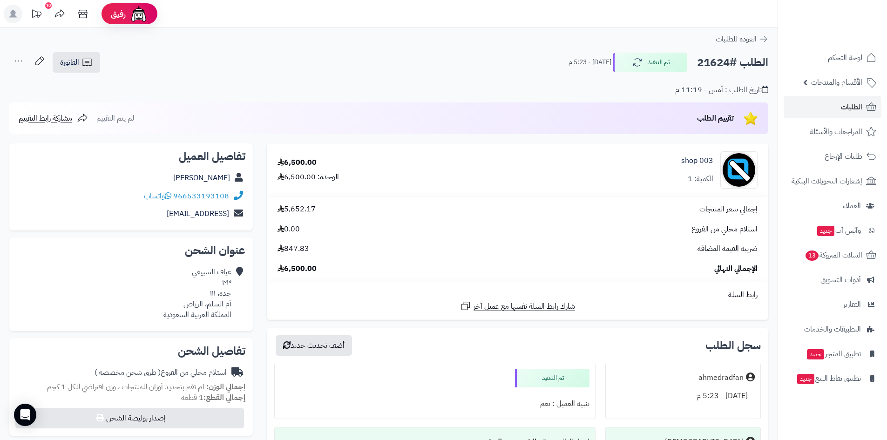 This screenshot has height=440, width=887. I want to click on a: التقارير, so click(833, 305).